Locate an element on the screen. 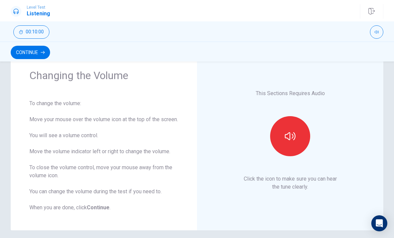 The width and height of the screenshot is (394, 238). p: This Sections Requires Audio is located at coordinates (290, 94).